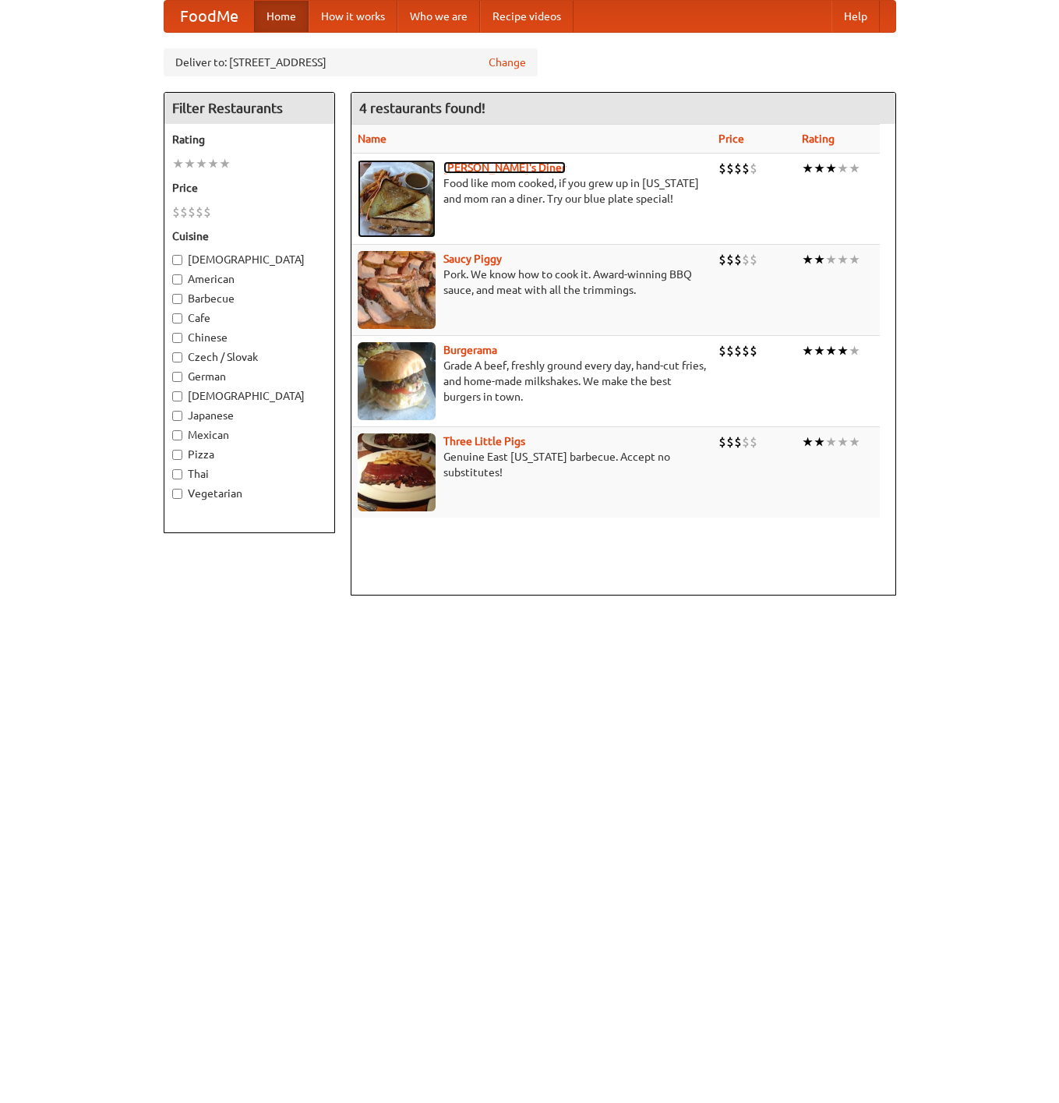  Describe the element at coordinates (177, 376) in the screenshot. I see `input: German` at that location.